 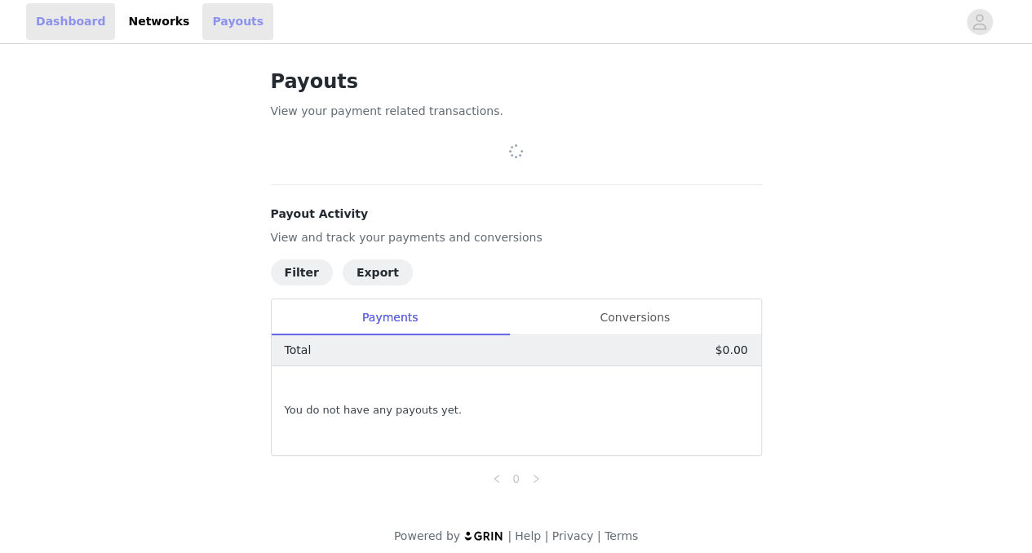 What do you see at coordinates (427, 536) in the screenshot?
I see `span: Powered by` at bounding box center [427, 536].